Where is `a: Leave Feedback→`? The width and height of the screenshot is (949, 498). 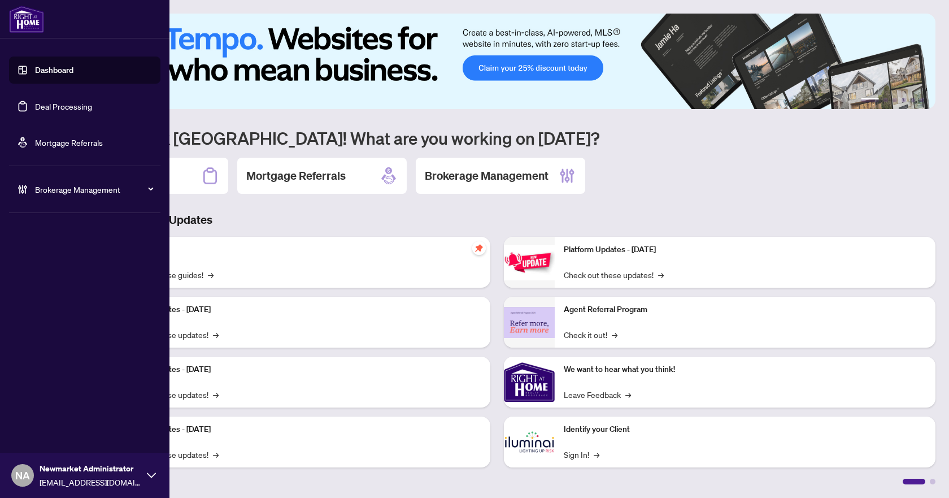
a: Leave Feedback→ is located at coordinates (597, 394).